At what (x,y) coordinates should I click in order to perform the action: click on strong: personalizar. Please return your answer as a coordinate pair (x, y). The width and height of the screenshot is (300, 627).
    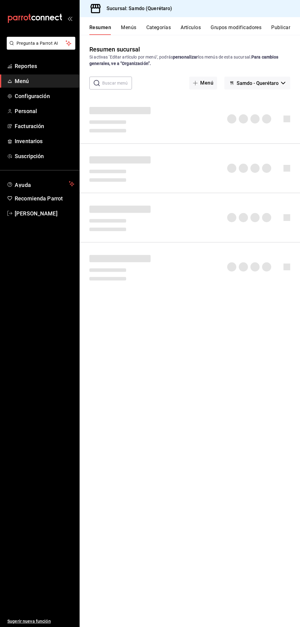
    Looking at the image, I should click on (186, 57).